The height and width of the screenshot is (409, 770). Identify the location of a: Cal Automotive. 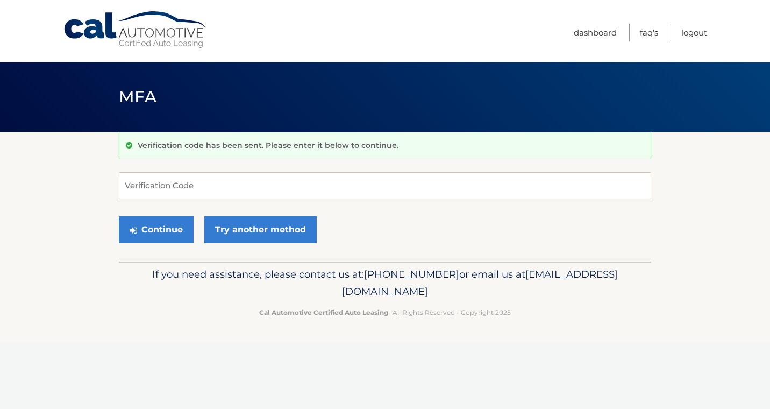
(135, 30).